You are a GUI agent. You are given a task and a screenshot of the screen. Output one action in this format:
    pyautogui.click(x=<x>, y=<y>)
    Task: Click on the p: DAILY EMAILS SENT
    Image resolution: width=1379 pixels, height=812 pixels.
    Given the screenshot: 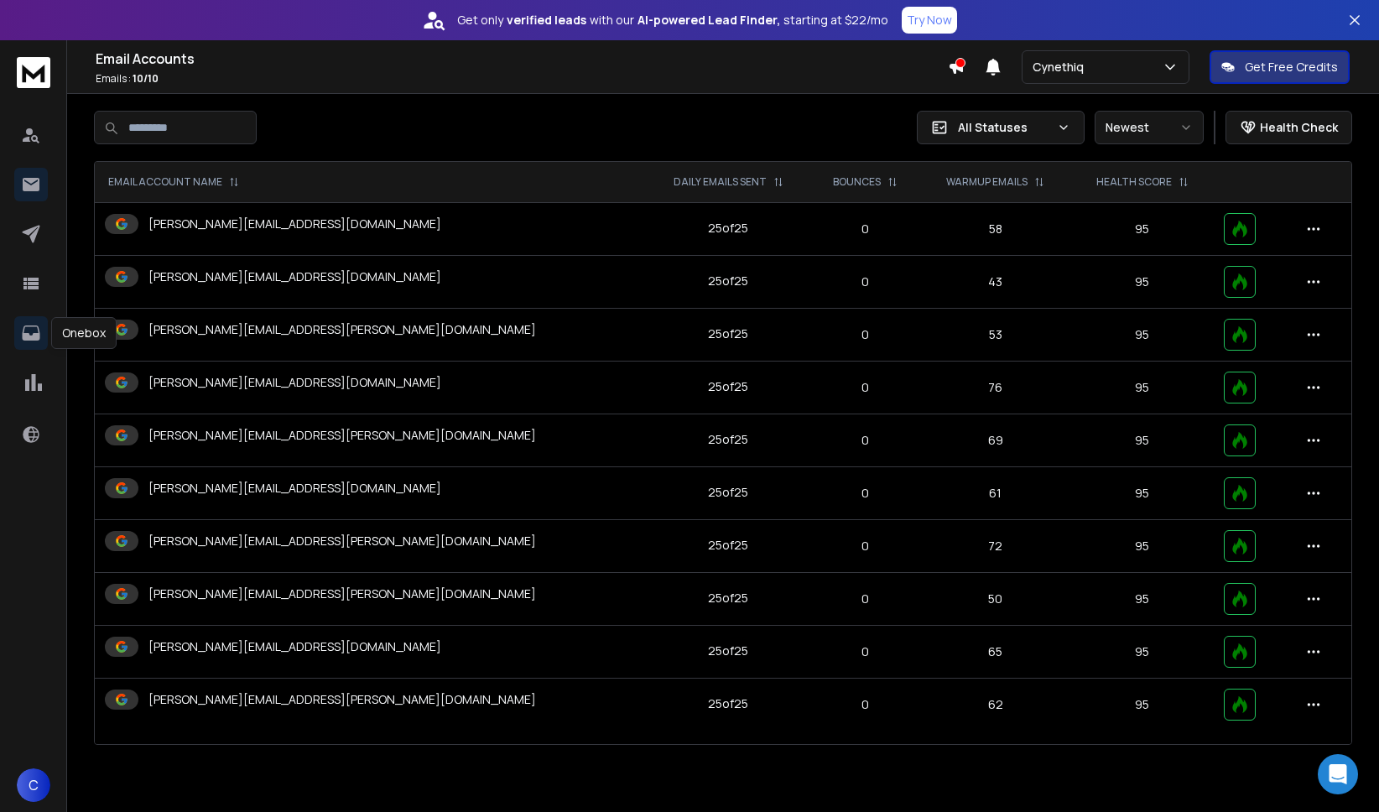 What is the action you would take?
    pyautogui.click(x=719, y=182)
    